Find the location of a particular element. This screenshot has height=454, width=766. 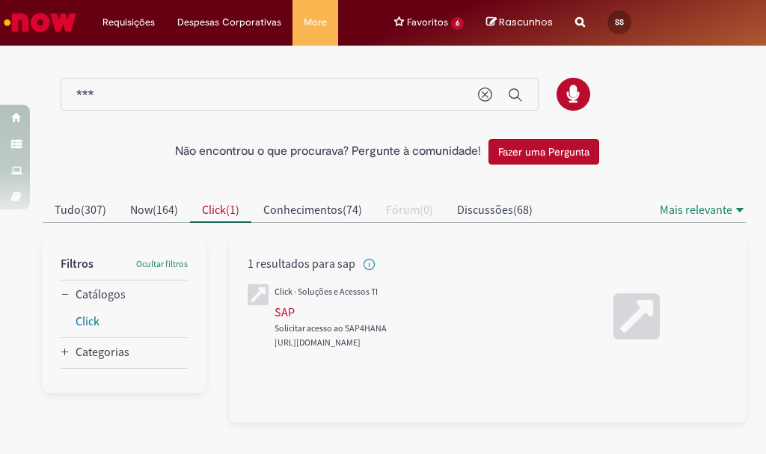

span: Requisições is located at coordinates (129, 22).